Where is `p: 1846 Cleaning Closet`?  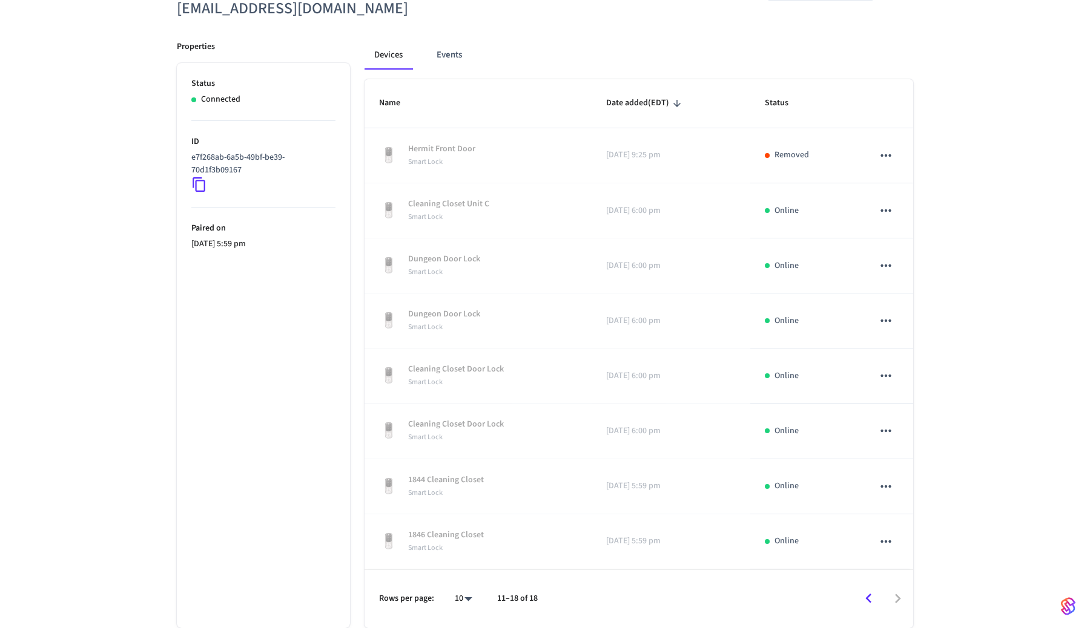 p: 1846 Cleaning Closet is located at coordinates (446, 535).